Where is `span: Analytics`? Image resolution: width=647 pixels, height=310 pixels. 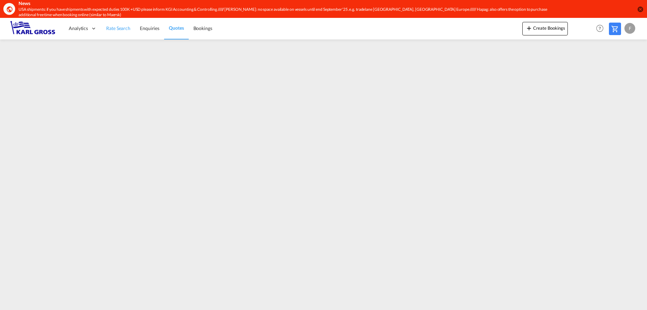 span: Analytics is located at coordinates (78, 28).